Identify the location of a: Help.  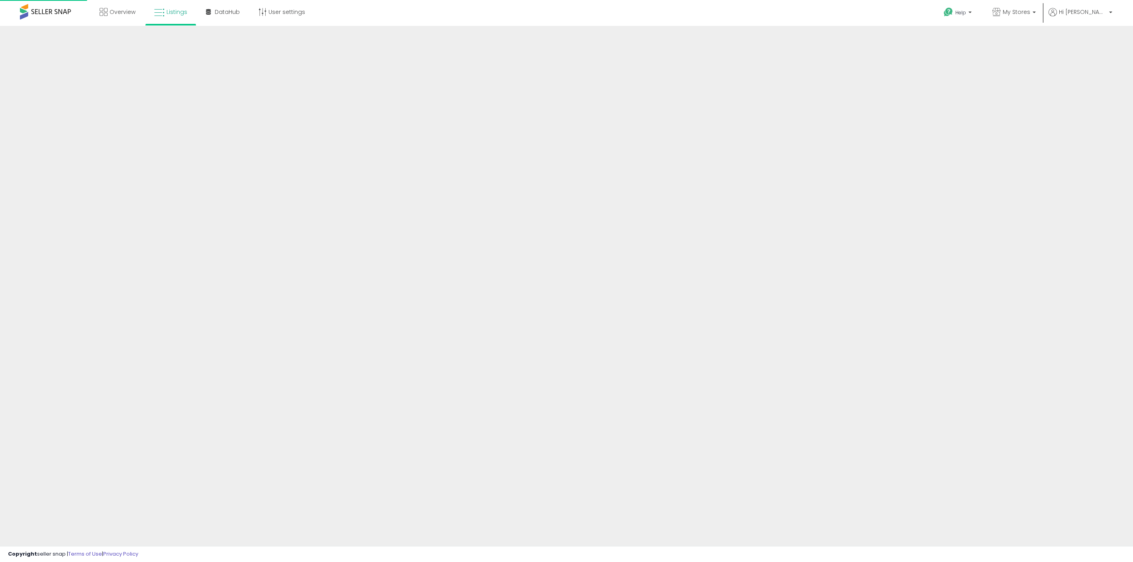
(958, 14).